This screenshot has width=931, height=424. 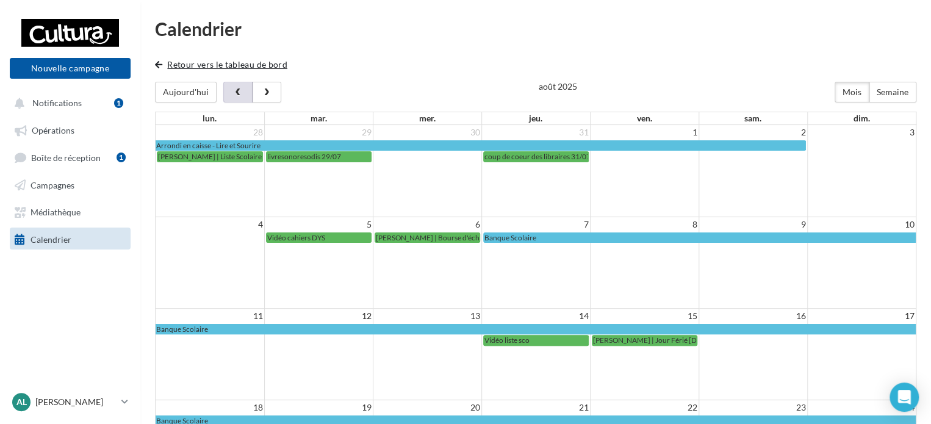 I want to click on td: 7, so click(x=536, y=225).